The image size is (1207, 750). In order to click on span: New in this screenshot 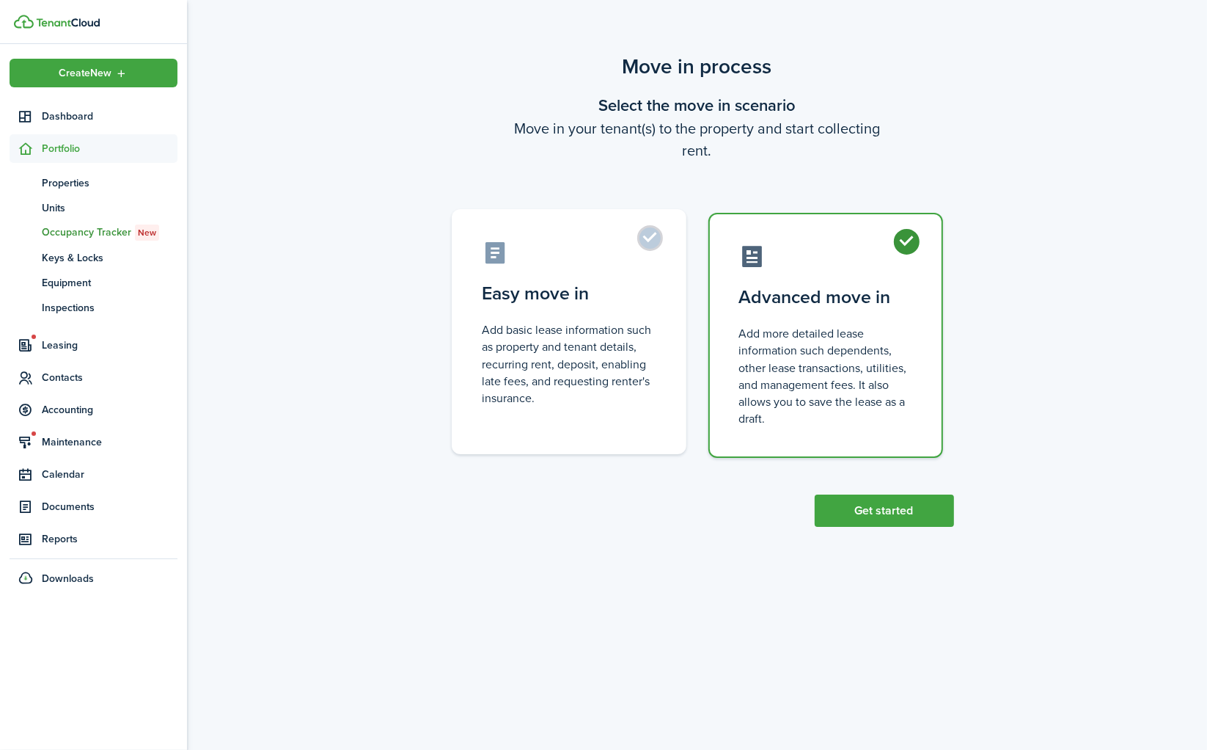, I will do `click(147, 233)`.